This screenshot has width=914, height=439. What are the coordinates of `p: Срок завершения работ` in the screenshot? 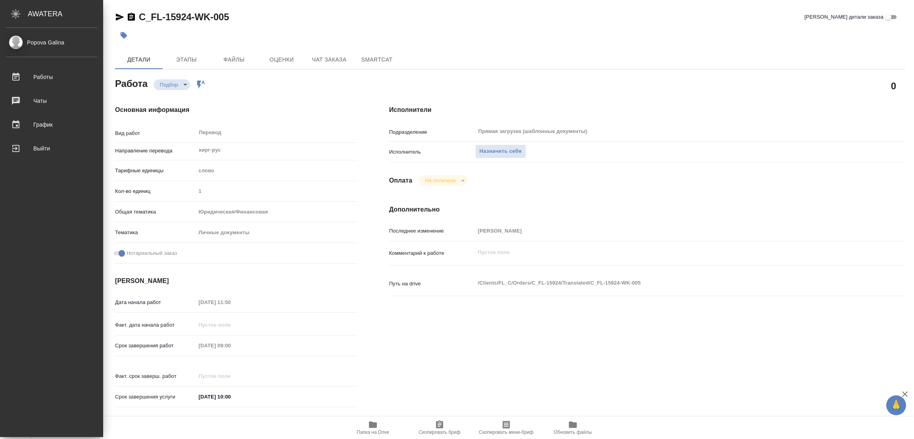 It's located at (156, 346).